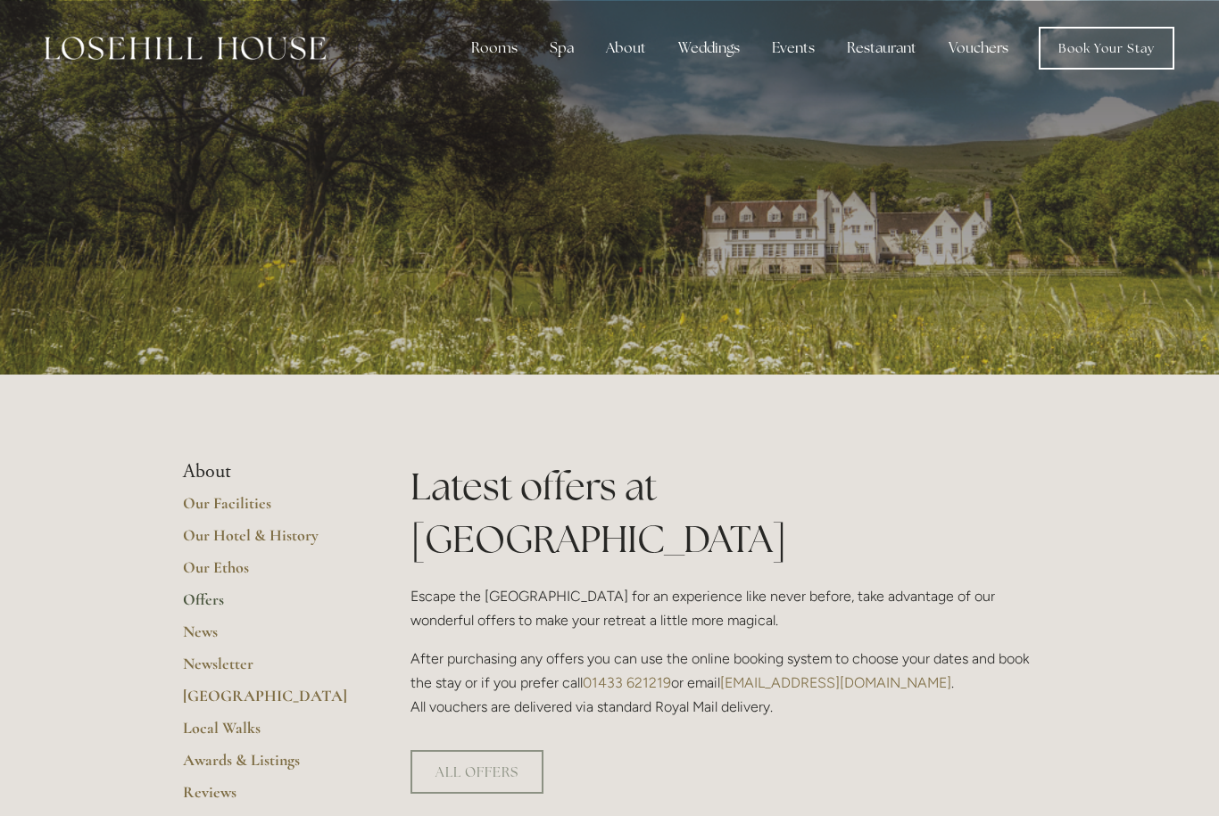  What do you see at coordinates (723, 683) in the screenshot?
I see `p: After purchasing any offers you can use the online booking system to choose your dates and book t...` at bounding box center [723, 683].